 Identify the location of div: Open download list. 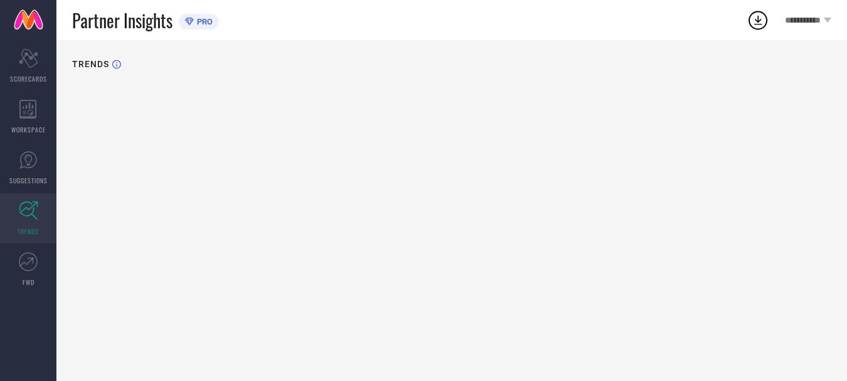
(758, 20).